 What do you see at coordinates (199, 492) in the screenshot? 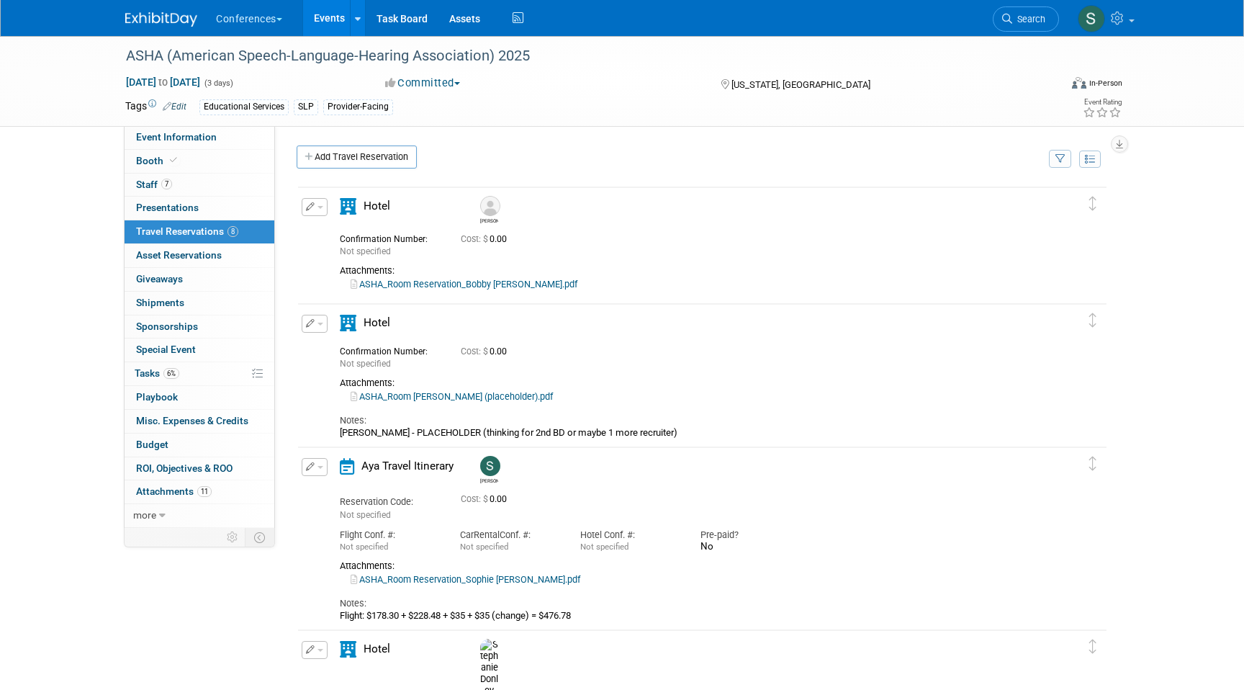
I see `a: Attachments11` at bounding box center [199, 492].